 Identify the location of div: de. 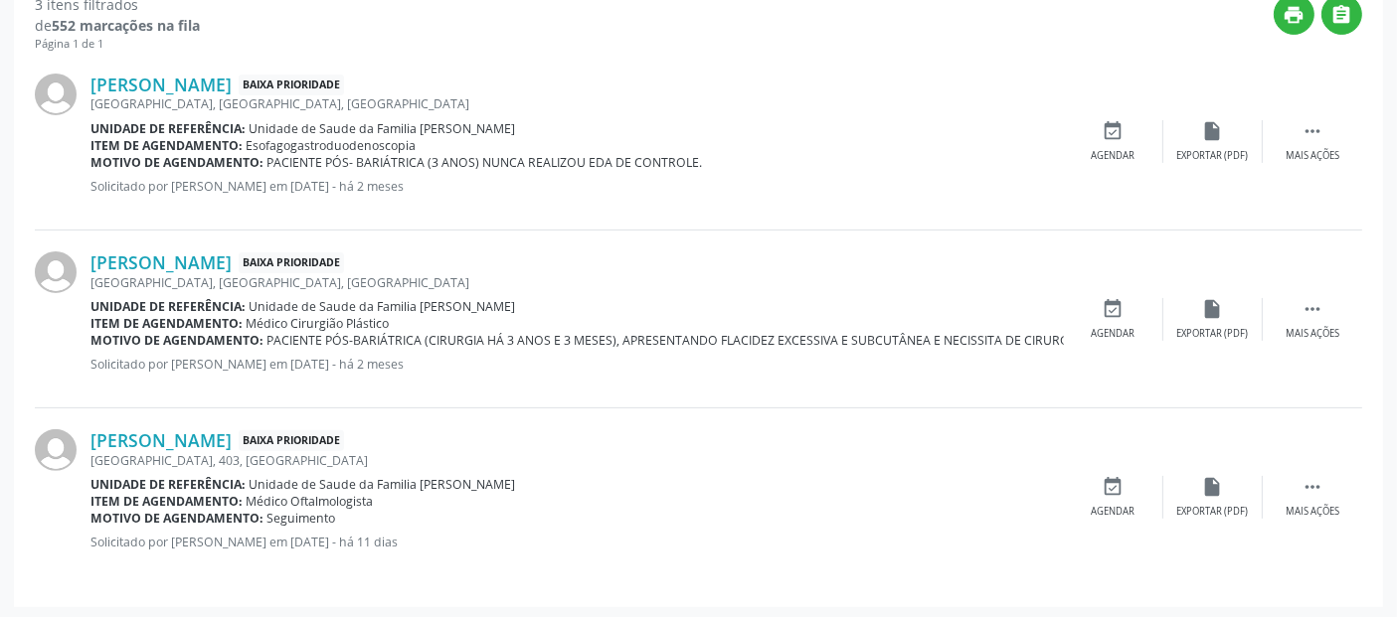
(117, 25).